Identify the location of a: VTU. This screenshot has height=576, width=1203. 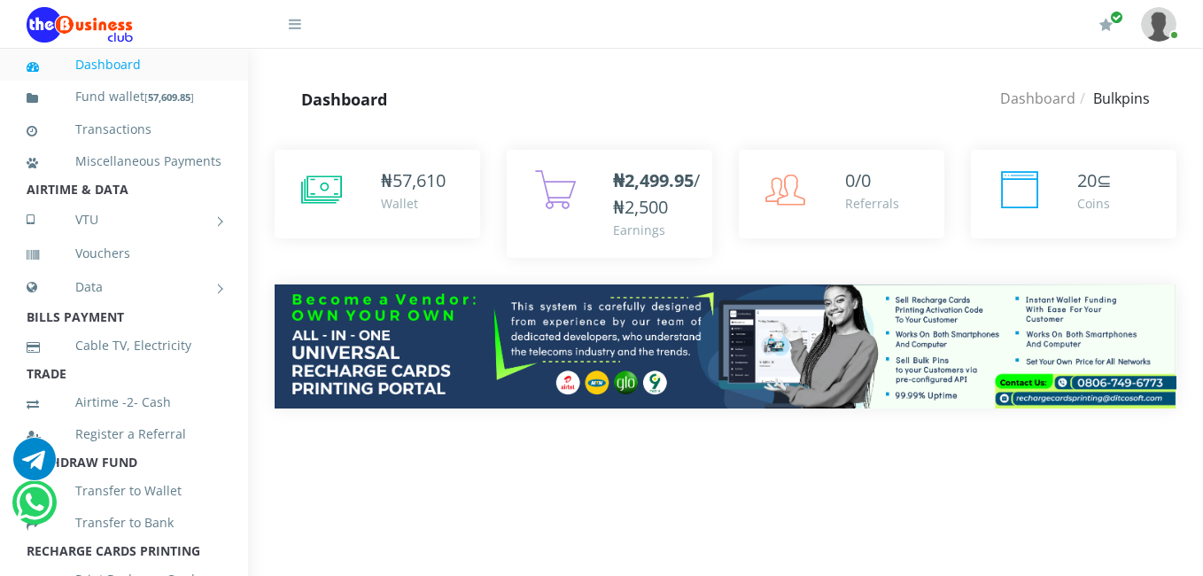
(124, 220).